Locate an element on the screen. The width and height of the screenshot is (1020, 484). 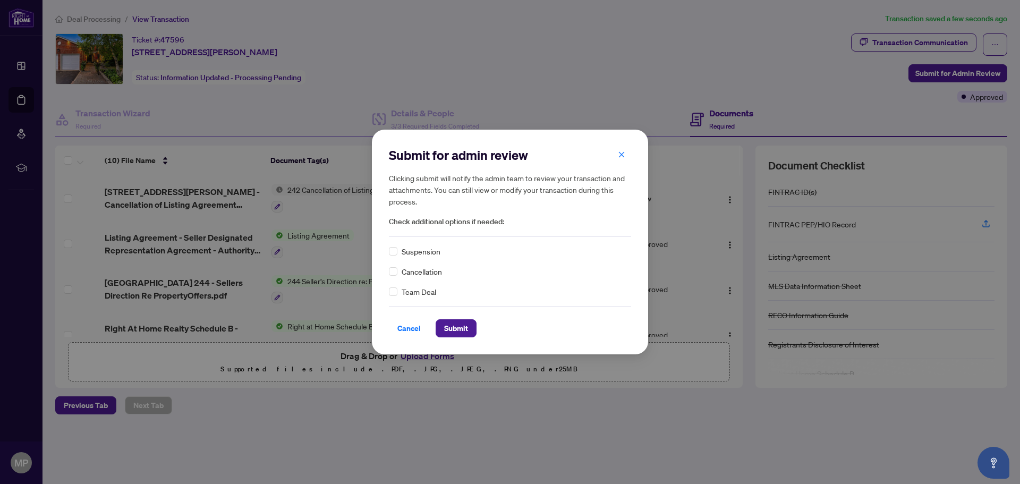
span: Team Deal is located at coordinates (419, 292).